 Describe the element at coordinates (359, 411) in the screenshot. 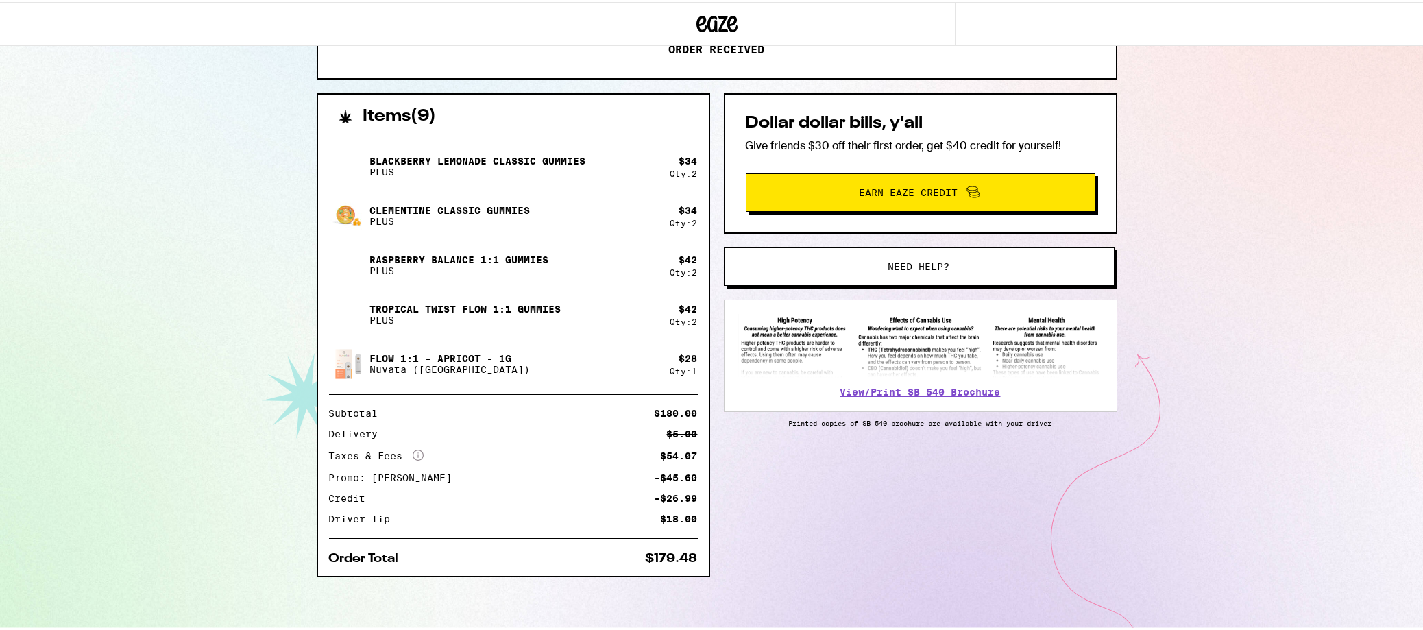

I see `div: Subtotal` at that location.